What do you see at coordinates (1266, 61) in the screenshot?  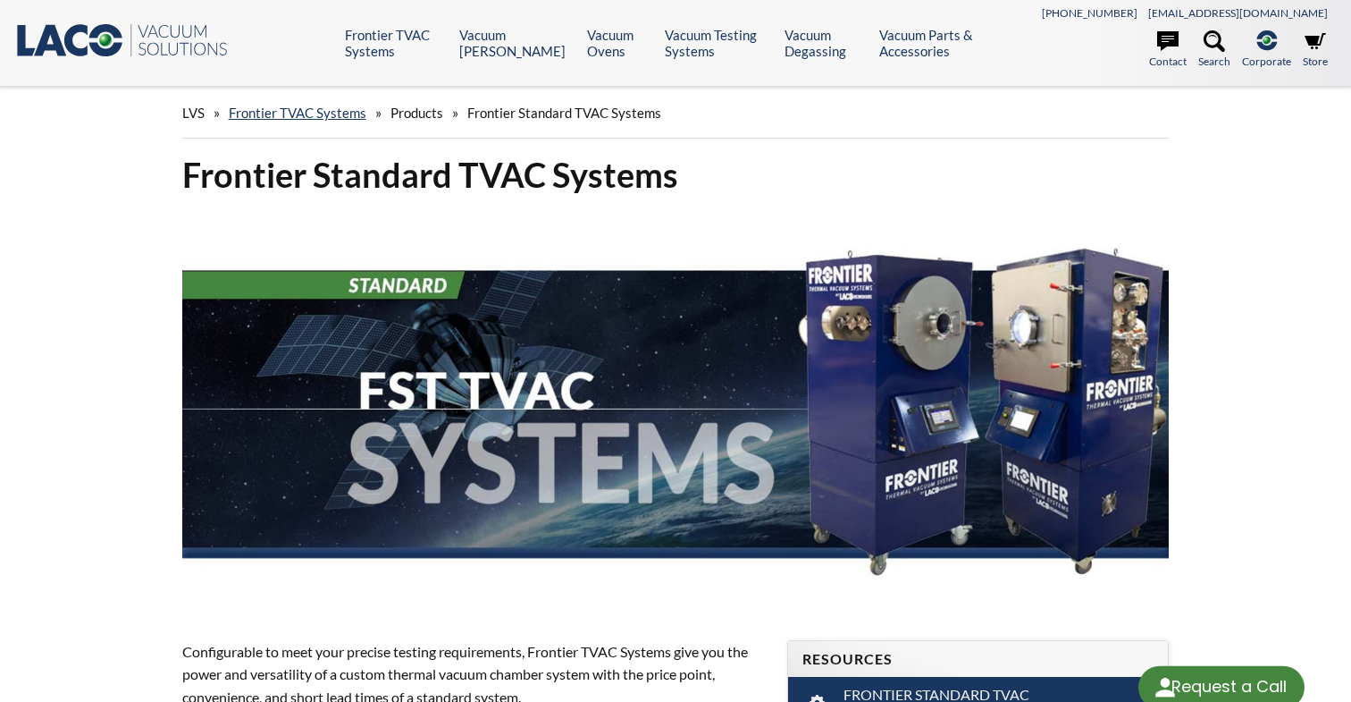 I see `span: Corporate` at bounding box center [1266, 61].